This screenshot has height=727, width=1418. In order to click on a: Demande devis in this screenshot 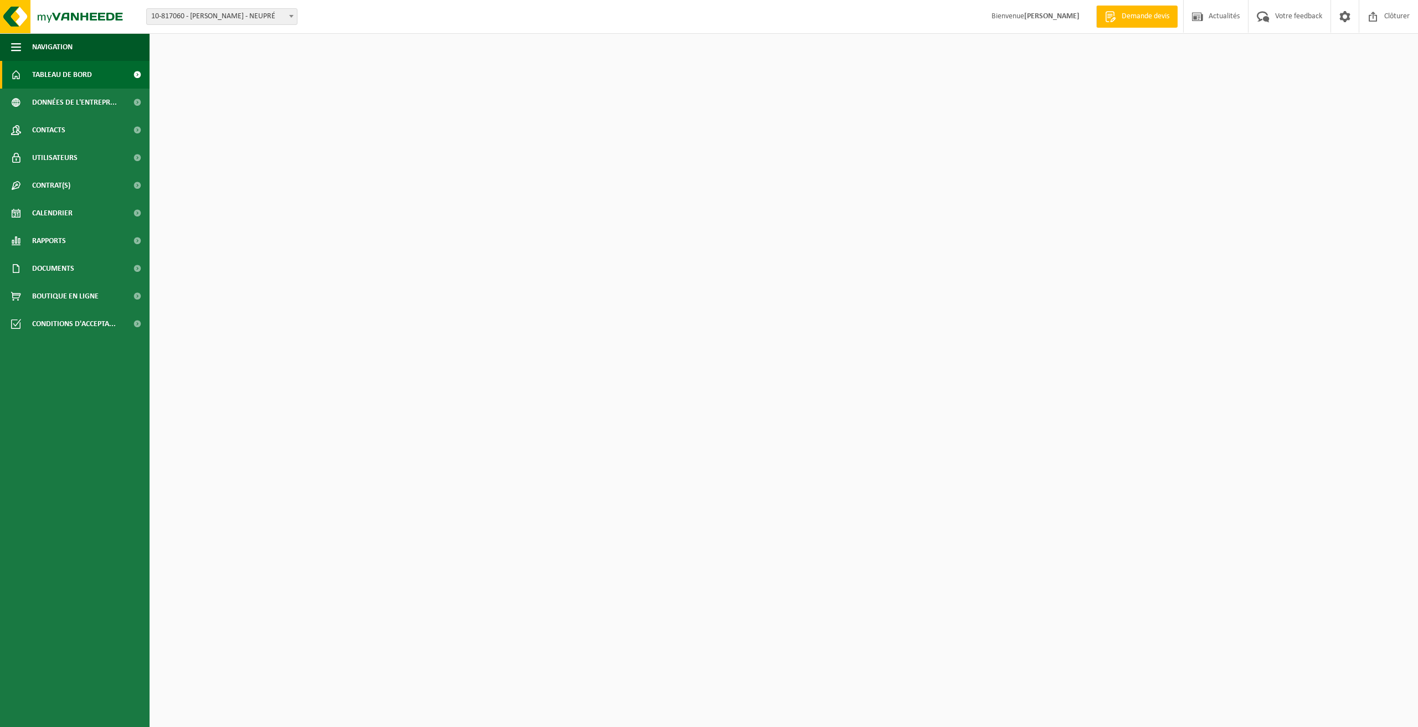, I will do `click(1137, 17)`.